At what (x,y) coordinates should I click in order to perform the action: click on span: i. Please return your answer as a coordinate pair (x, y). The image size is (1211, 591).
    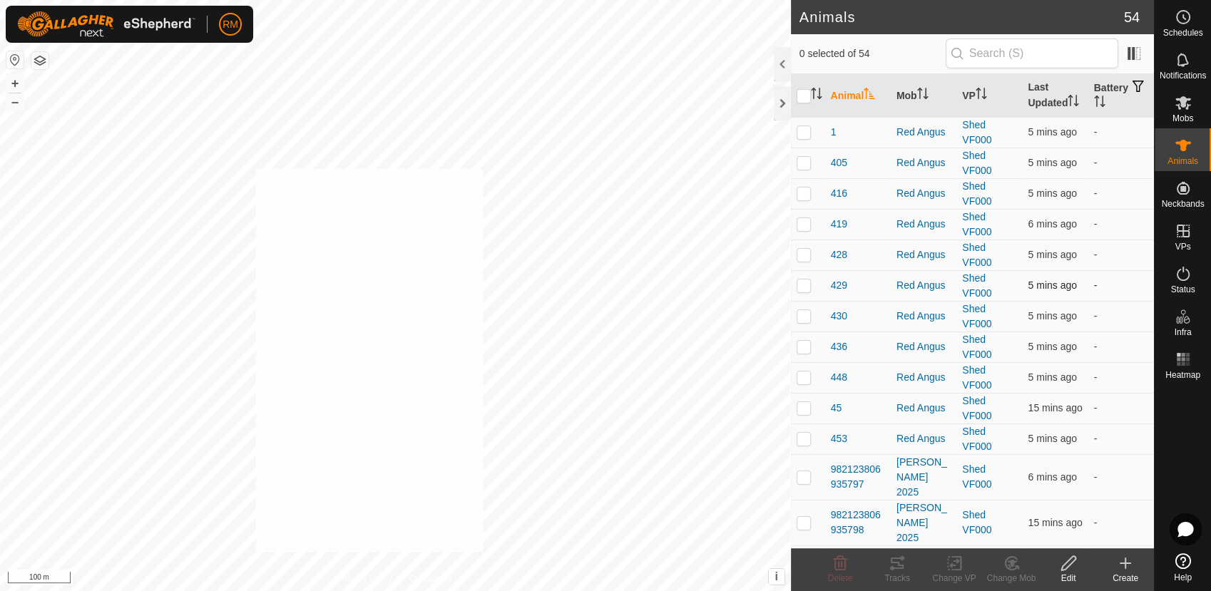
    Looking at the image, I should click on (776, 576).